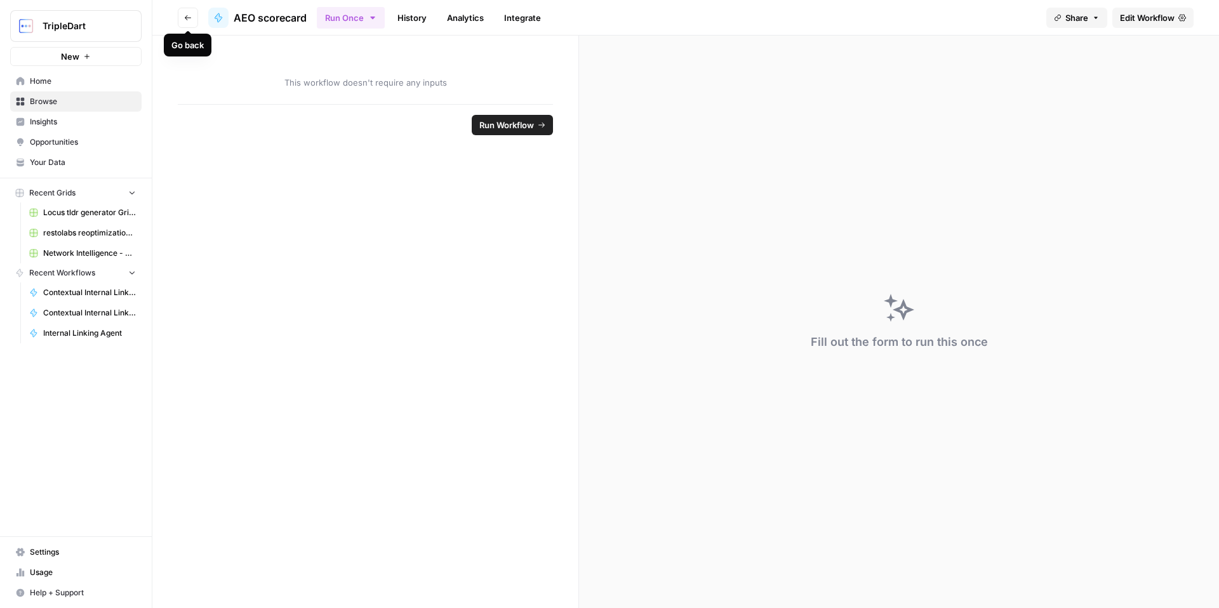  Describe the element at coordinates (62, 273) in the screenshot. I see `span: Recent Workflows` at that location.